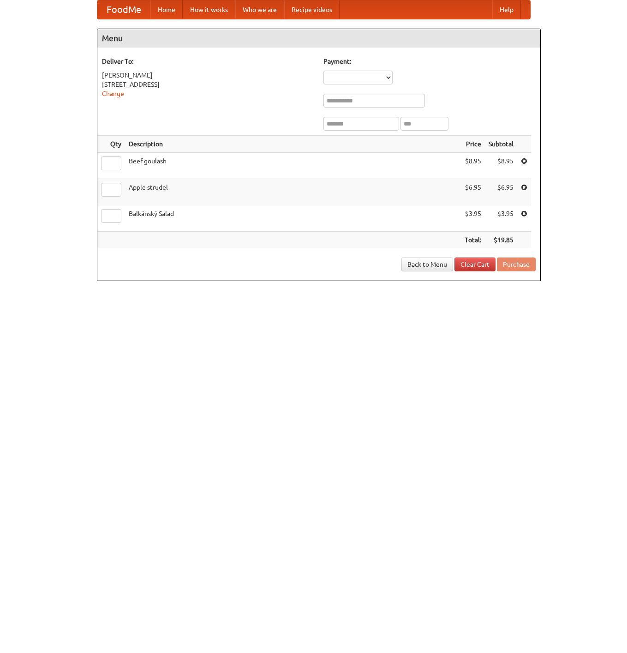  Describe the element at coordinates (124, 10) in the screenshot. I see `a: FoodMe` at that location.